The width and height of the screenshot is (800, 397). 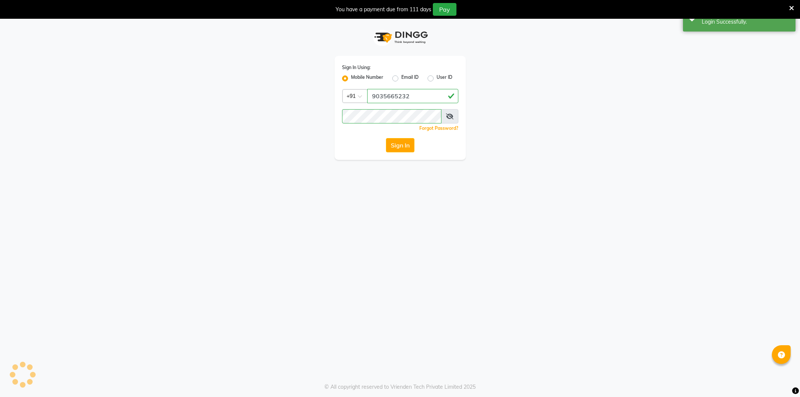 What do you see at coordinates (357, 68) in the screenshot?
I see `label: Sign In Using:` at bounding box center [357, 68].